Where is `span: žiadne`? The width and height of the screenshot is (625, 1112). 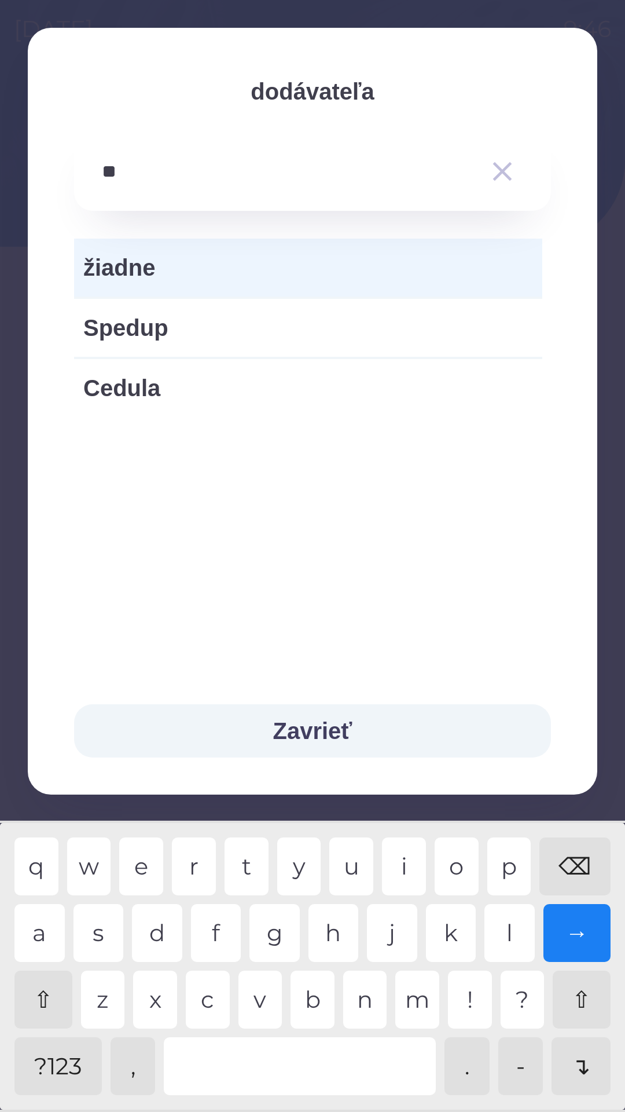 span: žiadne is located at coordinates (308, 267).